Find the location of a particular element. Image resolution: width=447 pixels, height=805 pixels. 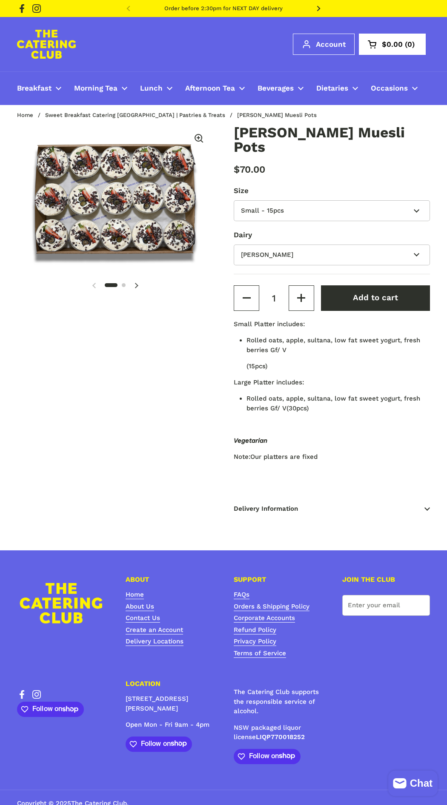

a: Dietaries is located at coordinates (337, 88).